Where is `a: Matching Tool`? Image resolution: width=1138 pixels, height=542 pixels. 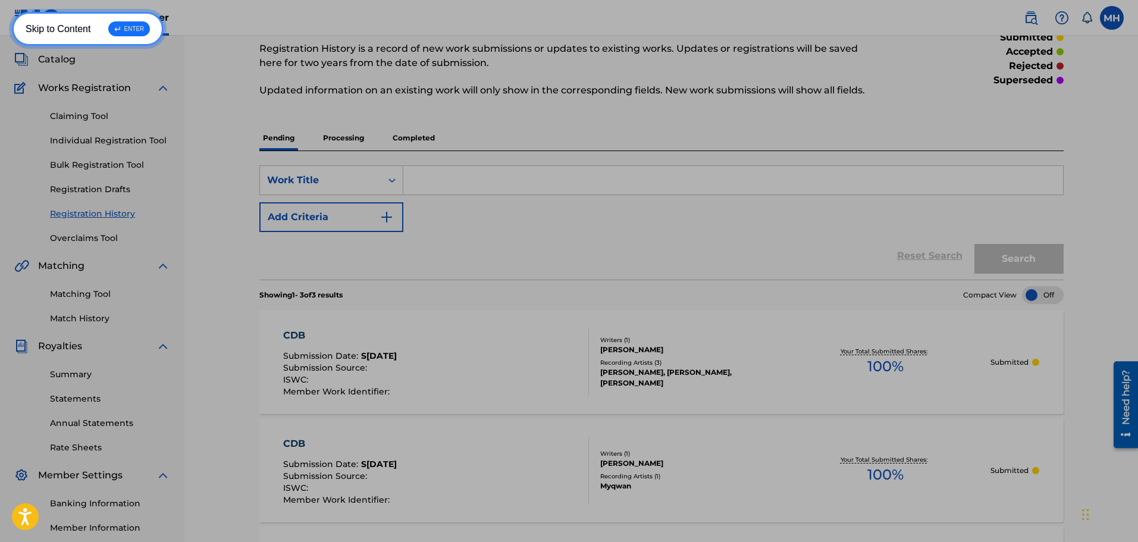
a: Matching Tool is located at coordinates (110, 294).